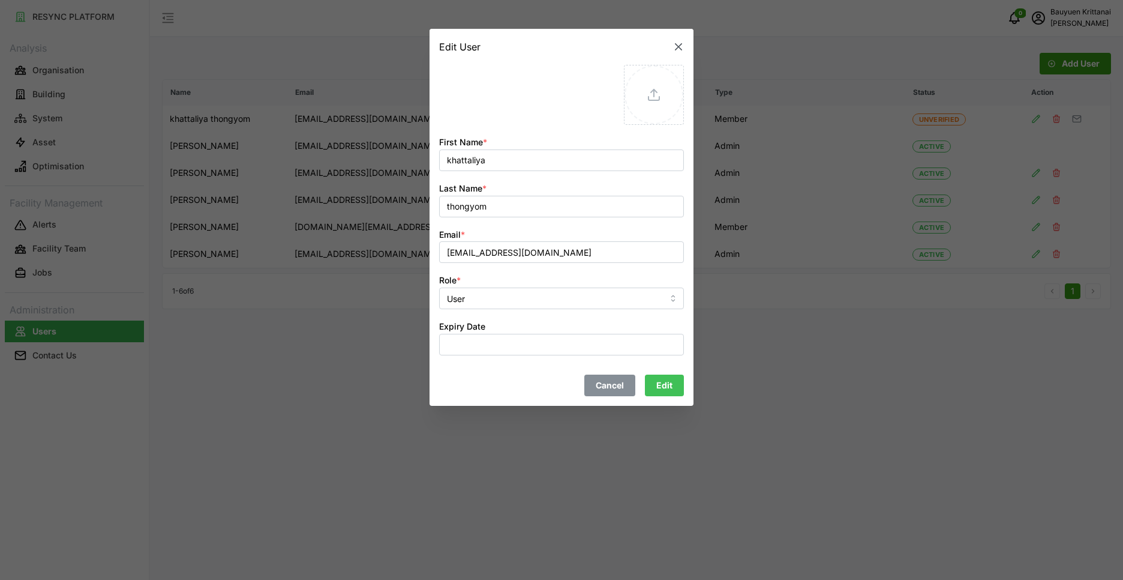 The height and width of the screenshot is (580, 1123). Describe the element at coordinates (664, 385) in the screenshot. I see `span: Edit` at that location.